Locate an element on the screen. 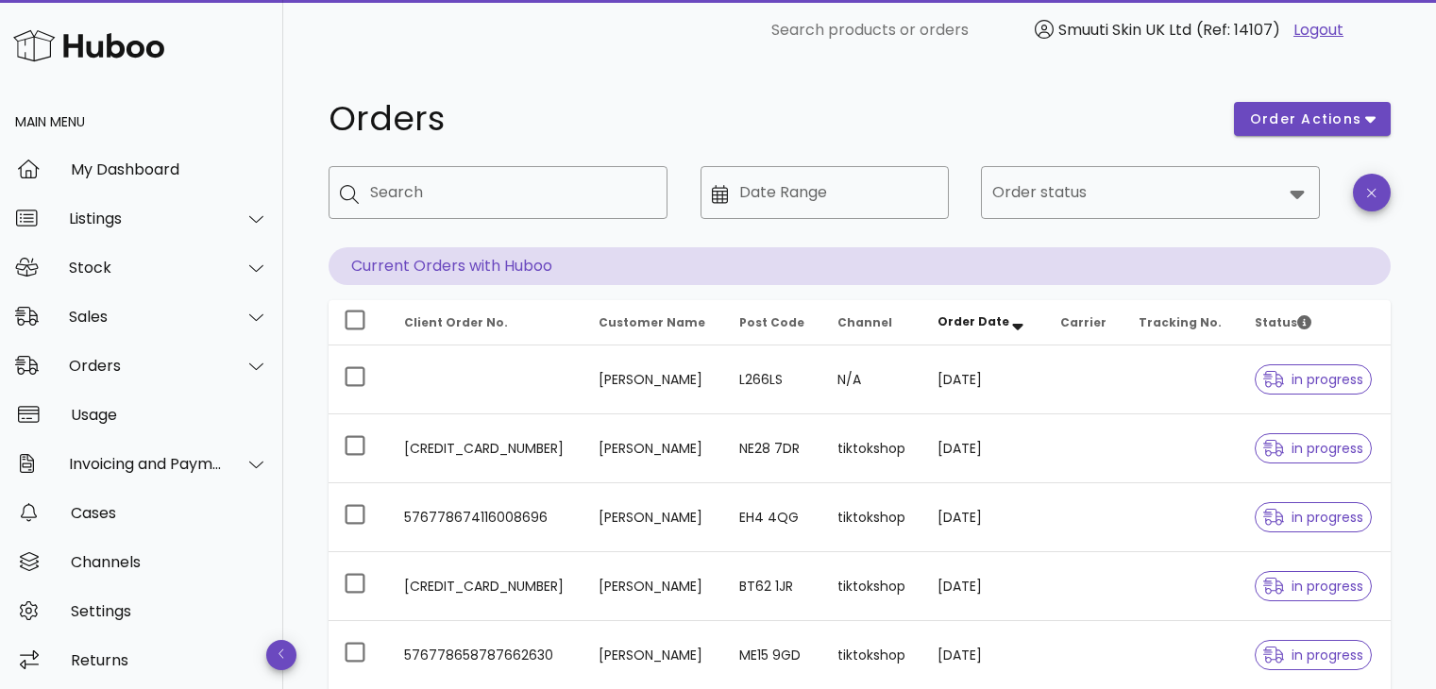  div: Sales is located at coordinates (145, 316).